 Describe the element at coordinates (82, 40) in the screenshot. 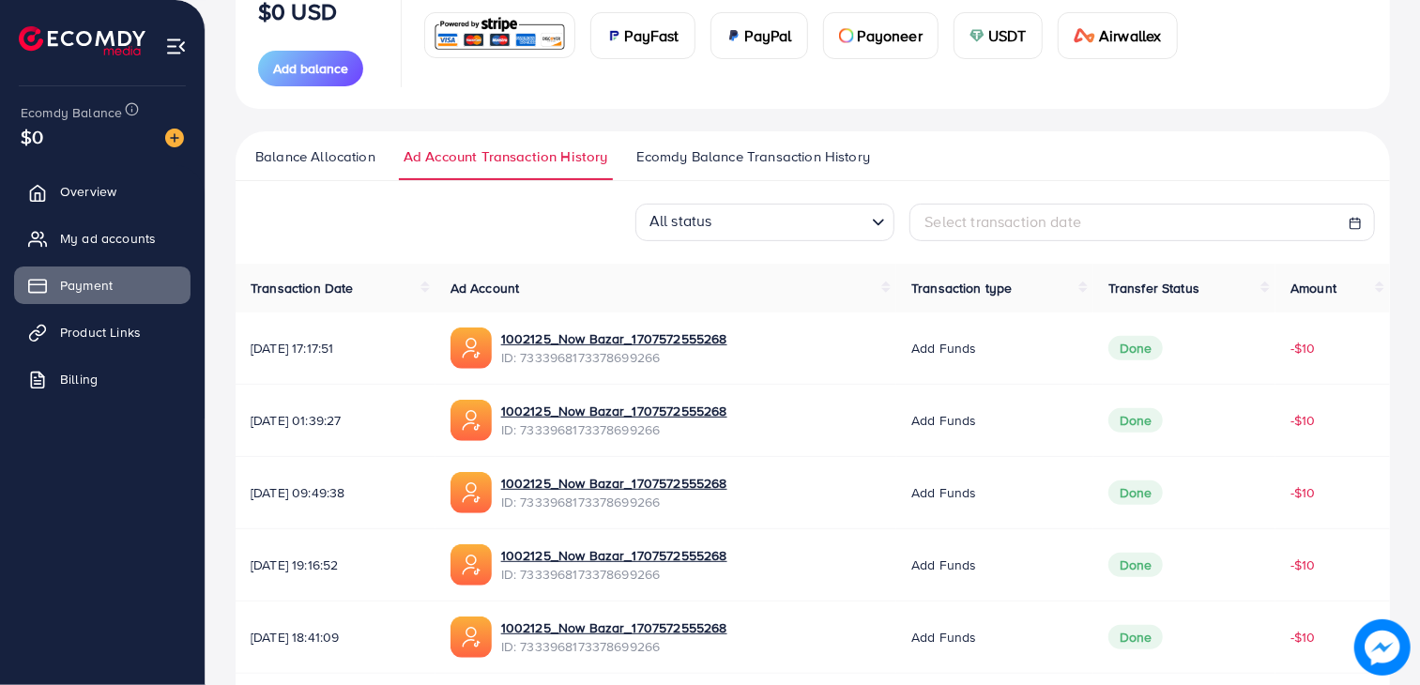

I see `a: logo` at that location.